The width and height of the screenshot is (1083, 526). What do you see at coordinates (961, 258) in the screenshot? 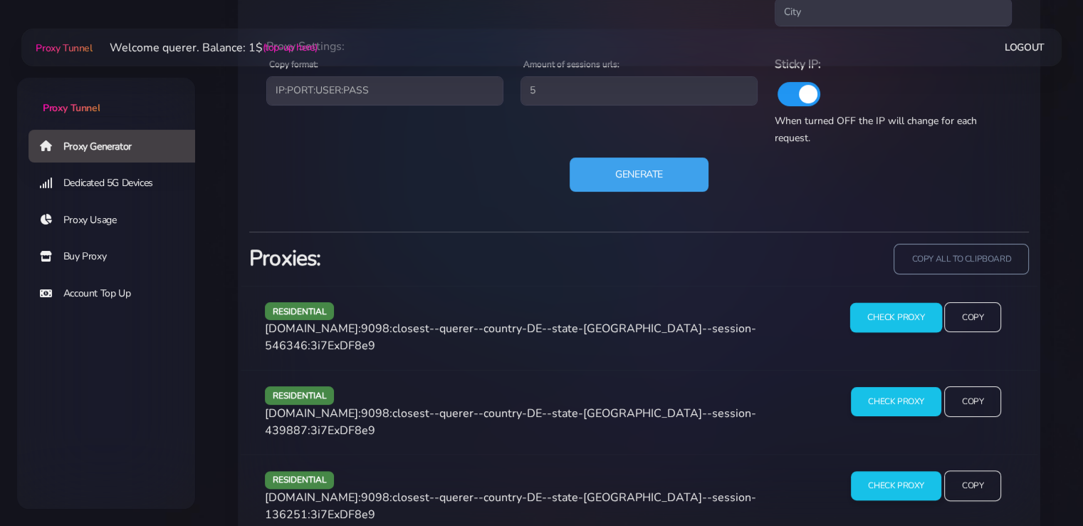
I see `input: copy all to clipboard` at bounding box center [961, 258].